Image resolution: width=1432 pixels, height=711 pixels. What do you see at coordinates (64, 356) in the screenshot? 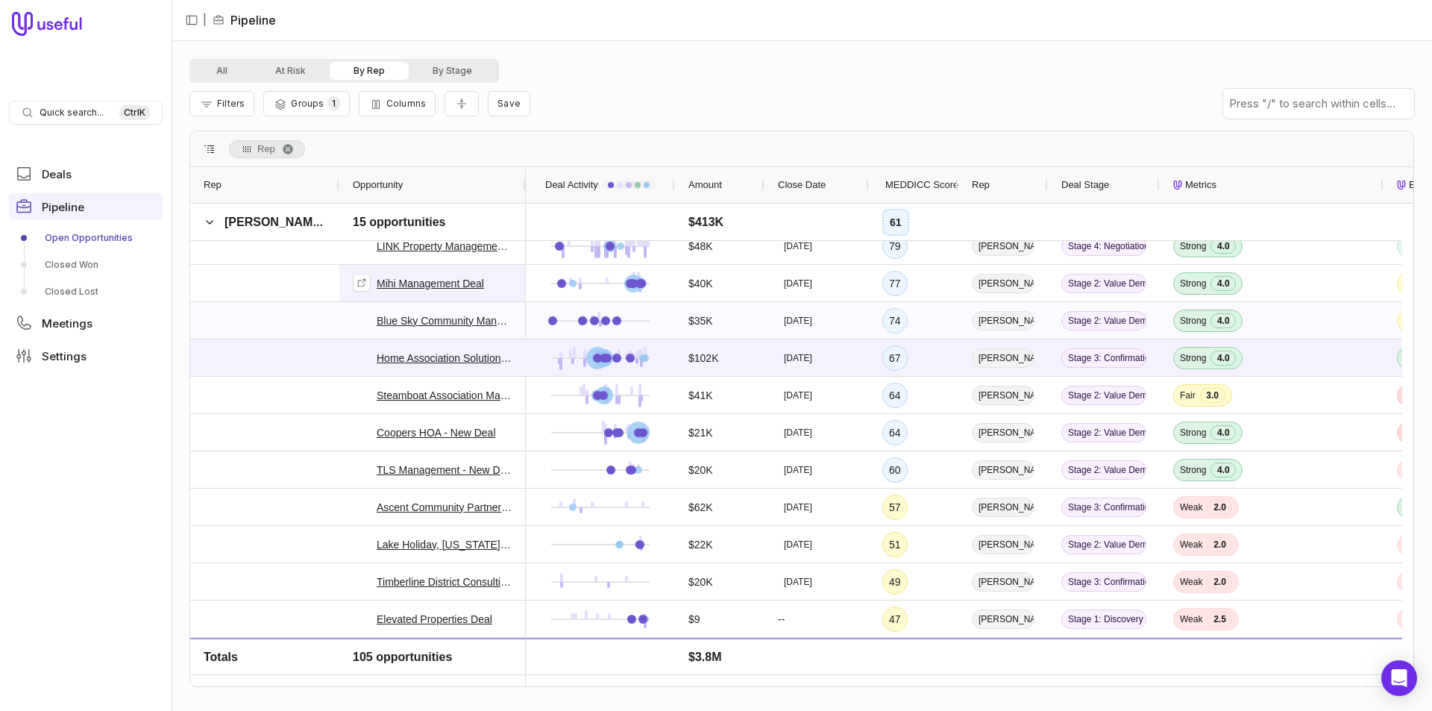
I see `span: Settings` at bounding box center [64, 356].